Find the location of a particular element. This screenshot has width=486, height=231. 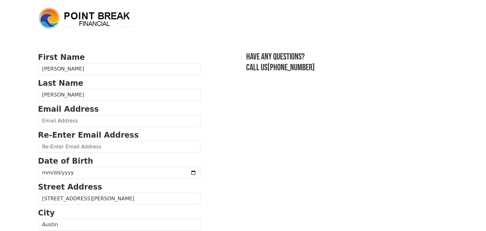

strong: First Name is located at coordinates (61, 57).